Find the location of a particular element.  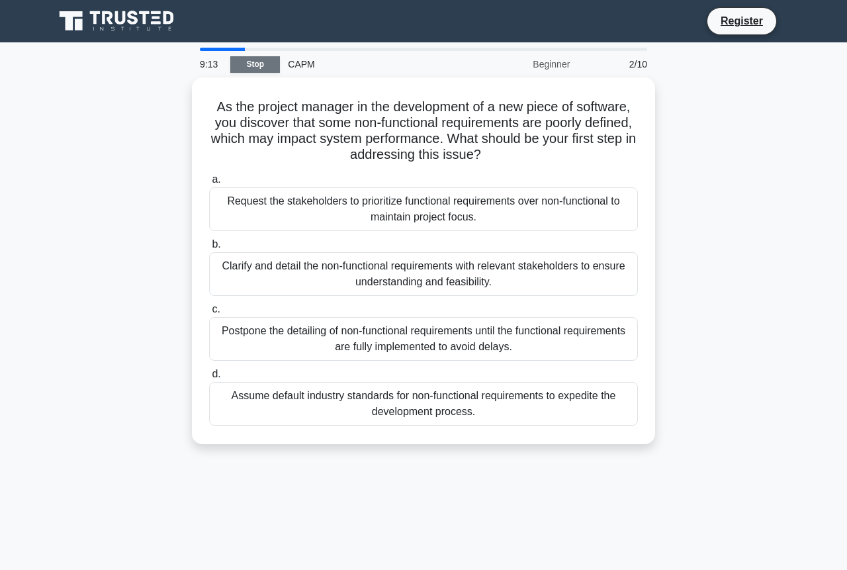

span: c. is located at coordinates (216, 308).